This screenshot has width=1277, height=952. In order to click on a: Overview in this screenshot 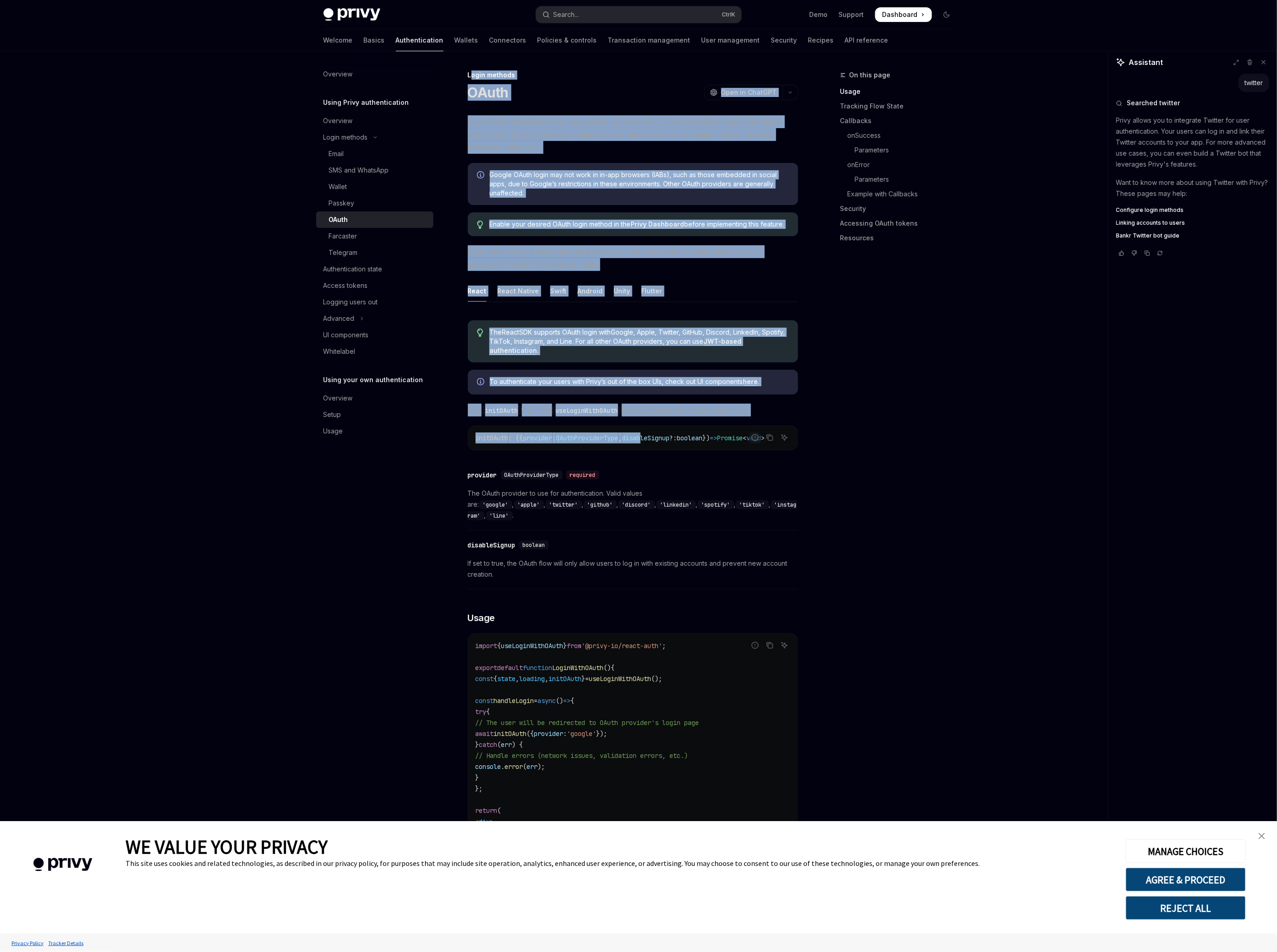, I will do `click(375, 121)`.